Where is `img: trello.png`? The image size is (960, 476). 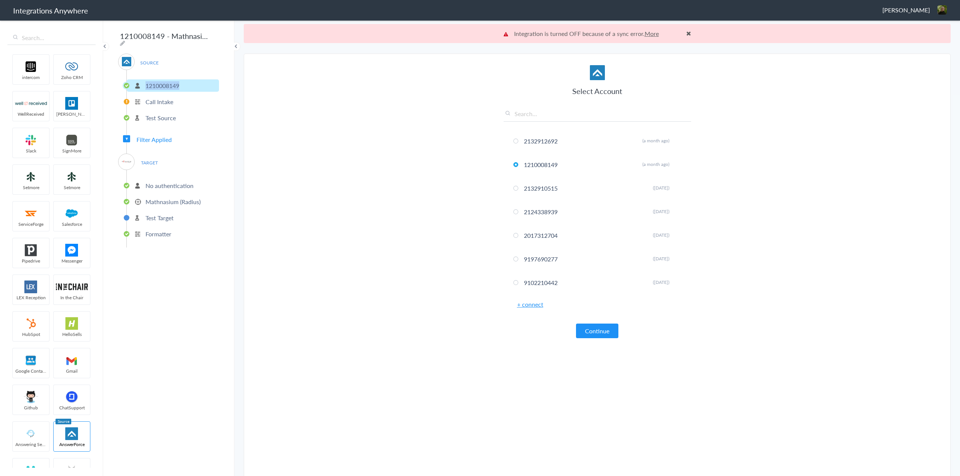 img: trello.png is located at coordinates (72, 103).